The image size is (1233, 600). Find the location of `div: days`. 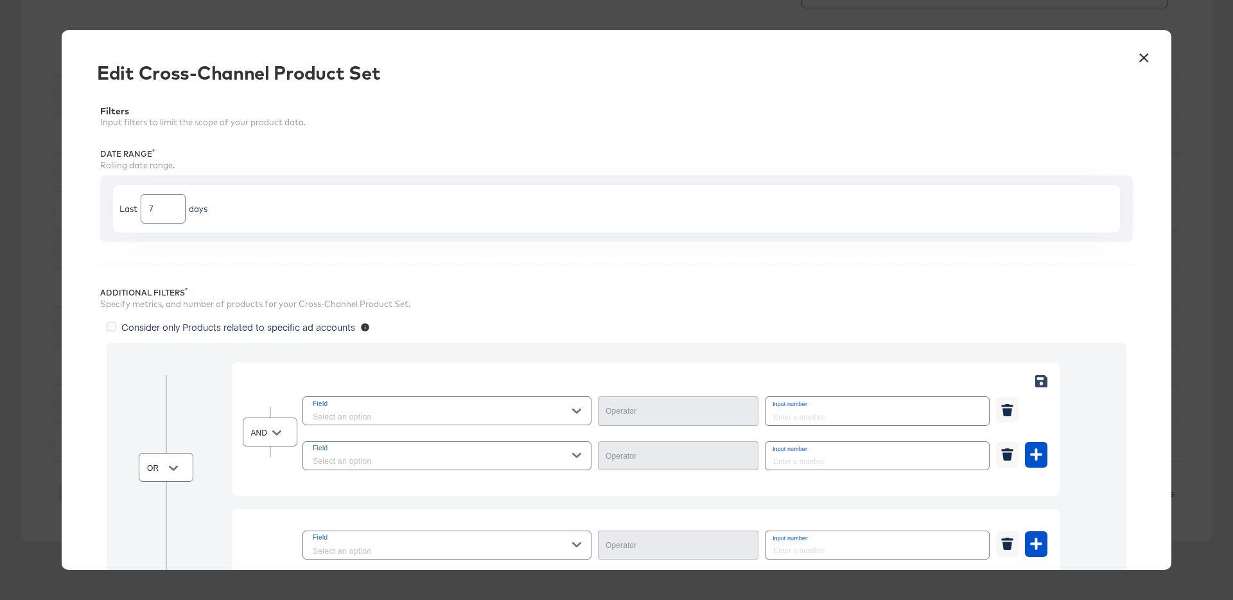

div: days is located at coordinates (198, 209).